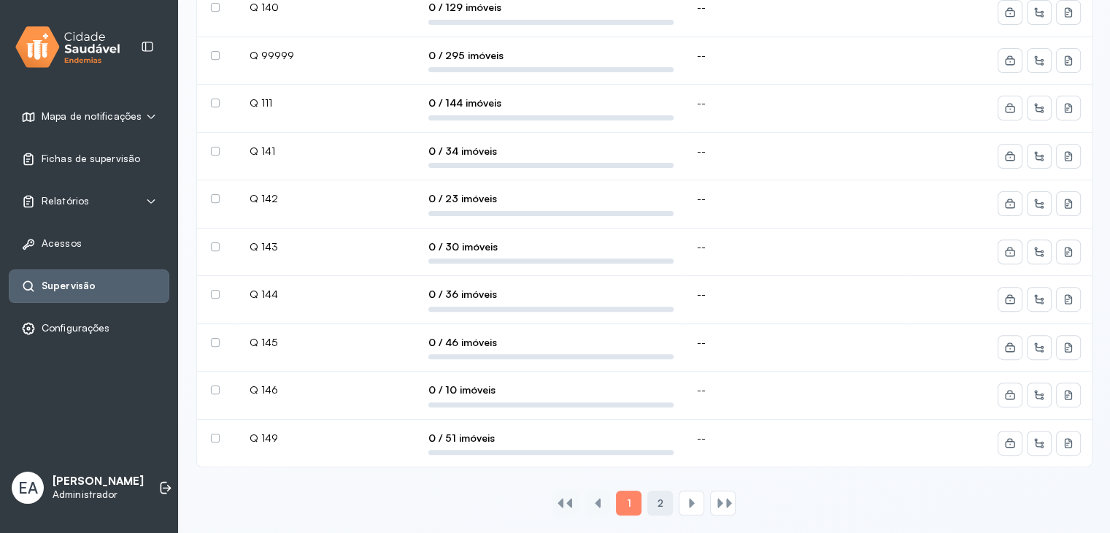  I want to click on a: Acessos, so click(89, 244).